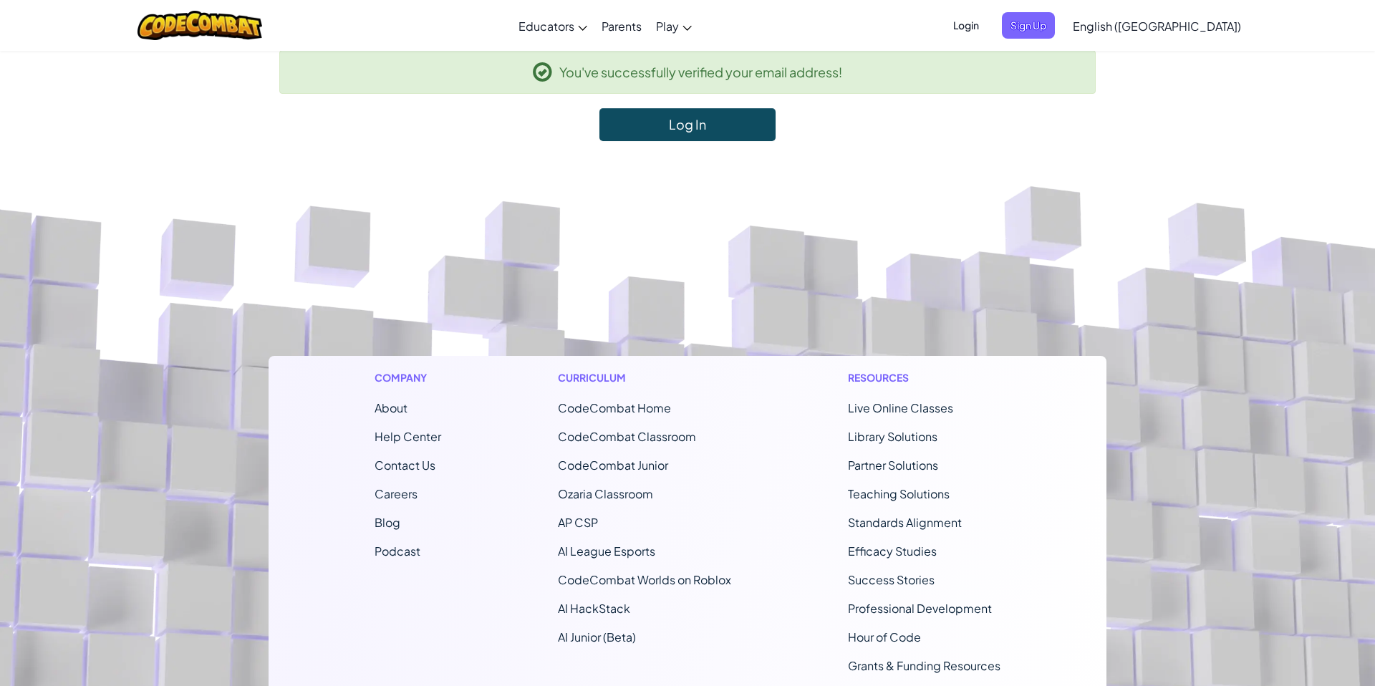  Describe the element at coordinates (594, 608) in the screenshot. I see `a: AI HackStack` at that location.